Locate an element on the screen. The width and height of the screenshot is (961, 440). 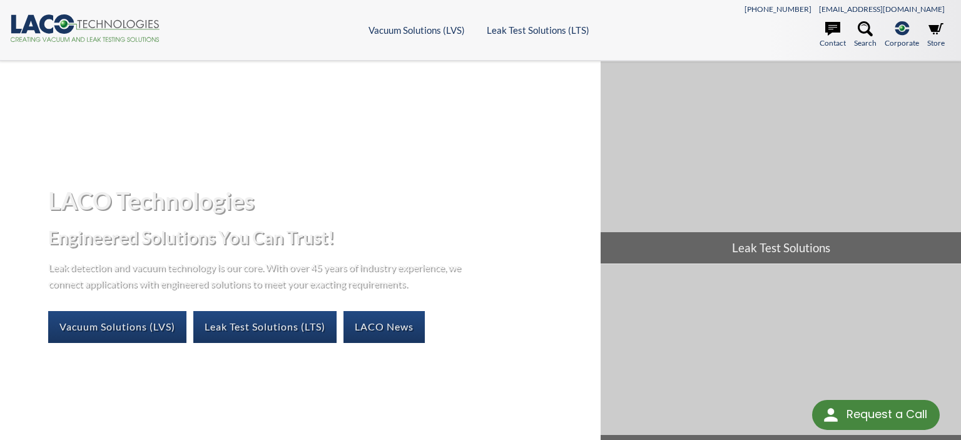
a: Contact is located at coordinates (832, 35).